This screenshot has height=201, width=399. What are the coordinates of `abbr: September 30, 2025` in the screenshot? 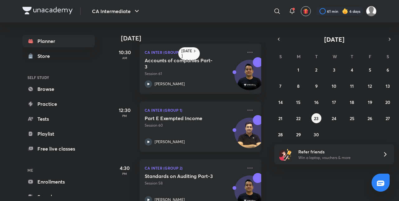 It's located at (316, 135).